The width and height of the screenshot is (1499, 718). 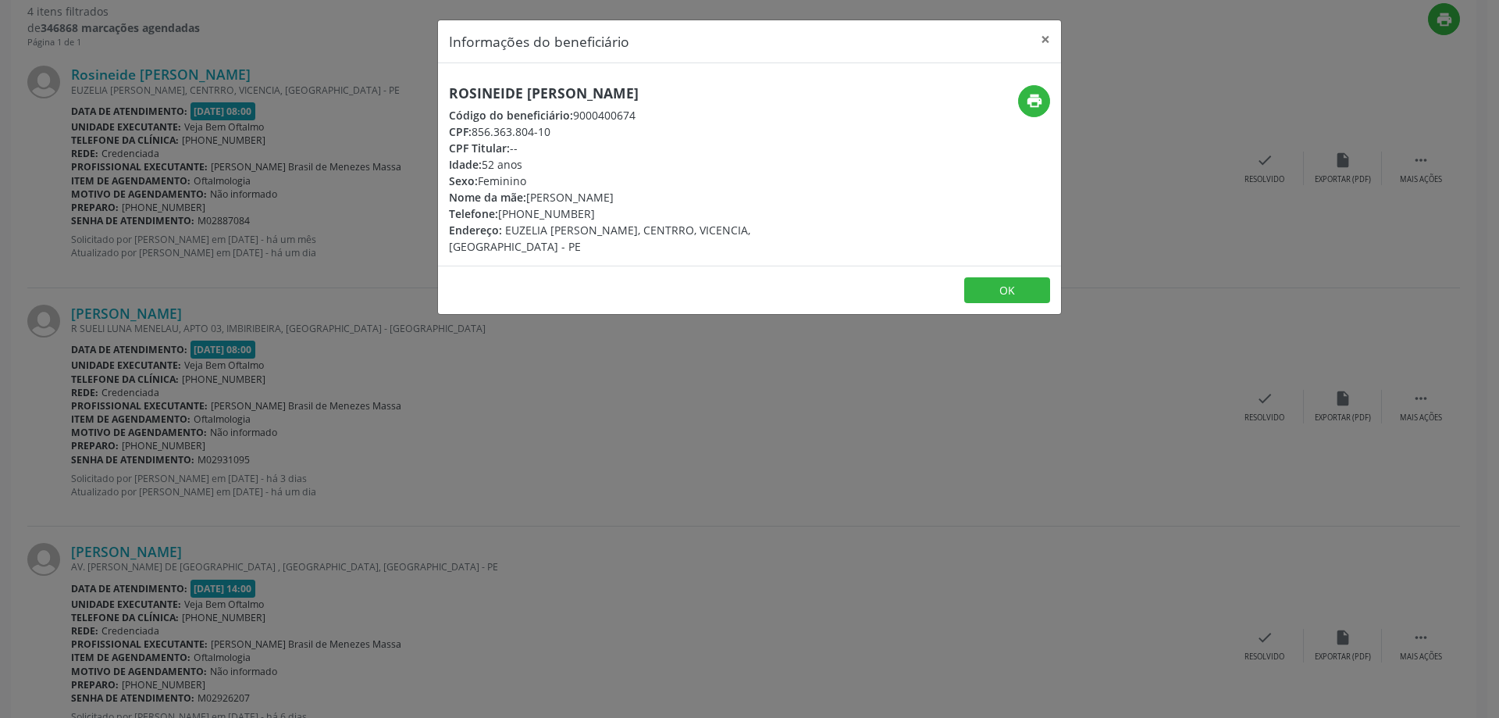 I want to click on div: 9000400674, so click(x=646, y=115).